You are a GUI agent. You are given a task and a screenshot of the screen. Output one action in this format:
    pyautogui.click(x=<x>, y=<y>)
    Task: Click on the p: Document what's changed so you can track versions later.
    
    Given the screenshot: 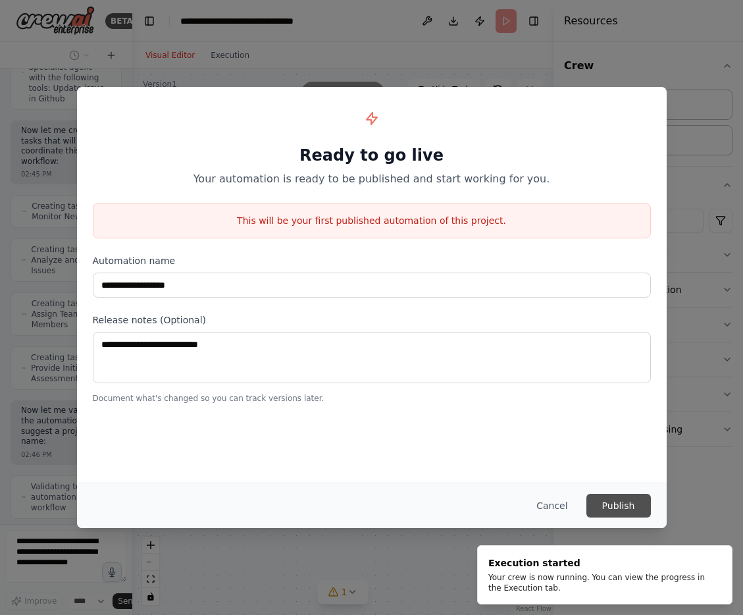 What is the action you would take?
    pyautogui.click(x=372, y=398)
    